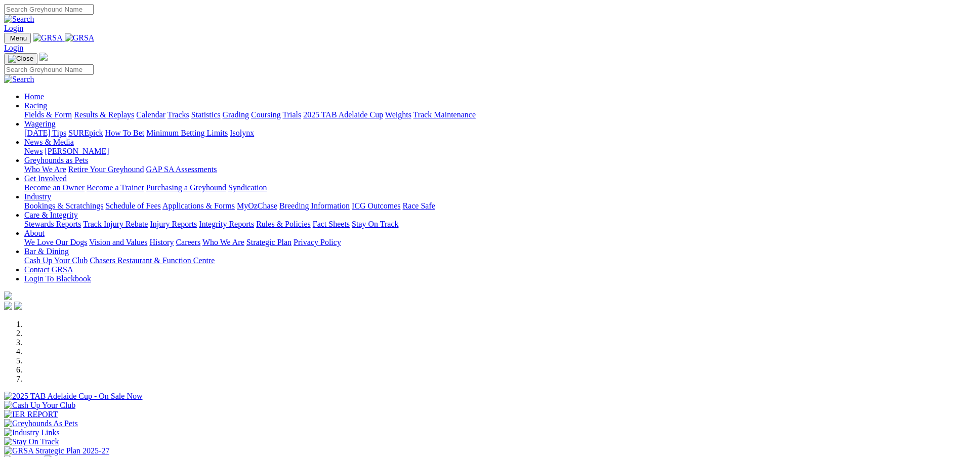  Describe the element at coordinates (161, 242) in the screenshot. I see `a: History` at that location.